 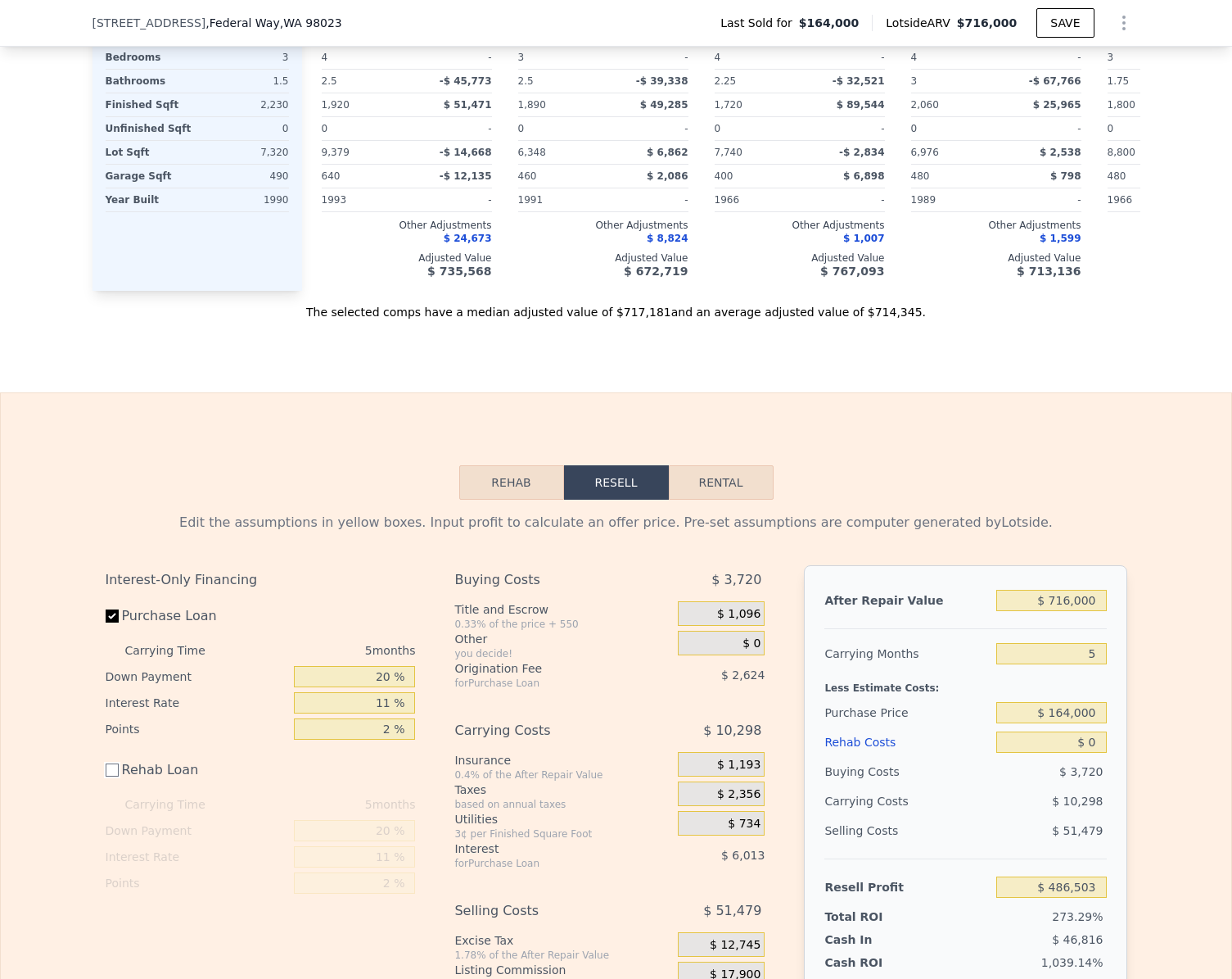 I want to click on div: Cash ROI, so click(x=884, y=963).